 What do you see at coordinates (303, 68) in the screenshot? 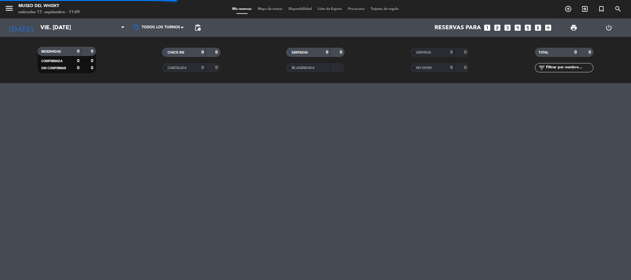
I see `span: RE AGENDADA` at bounding box center [303, 68].